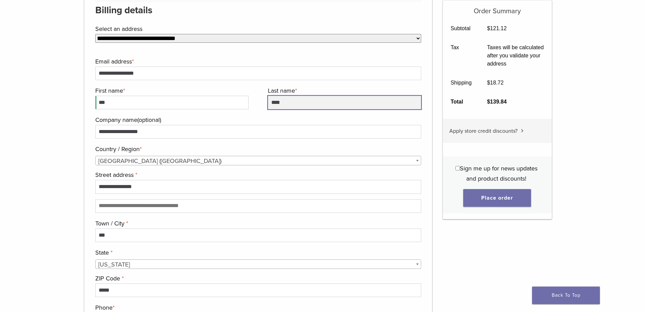 Image resolution: width=646 pixels, height=312 pixels. Describe the element at coordinates (483, 131) in the screenshot. I see `span: Apply store credit discounts?` at that location.